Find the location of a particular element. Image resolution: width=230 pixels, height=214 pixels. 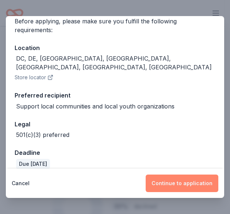

div: Preferred recipient is located at coordinates (115, 95).